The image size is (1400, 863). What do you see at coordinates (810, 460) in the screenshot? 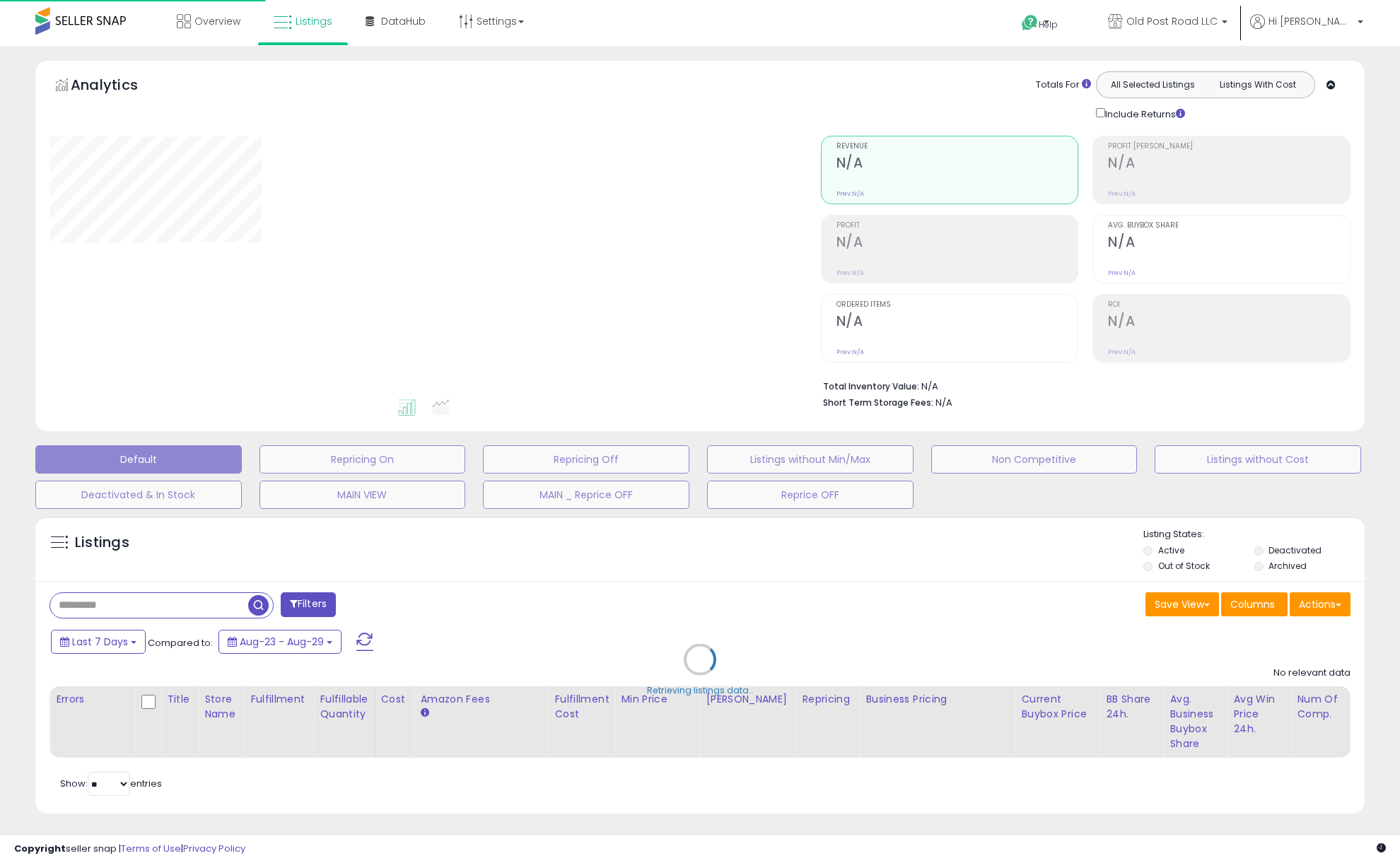
I see `button: Listings without Min/Max` at bounding box center [810, 460].